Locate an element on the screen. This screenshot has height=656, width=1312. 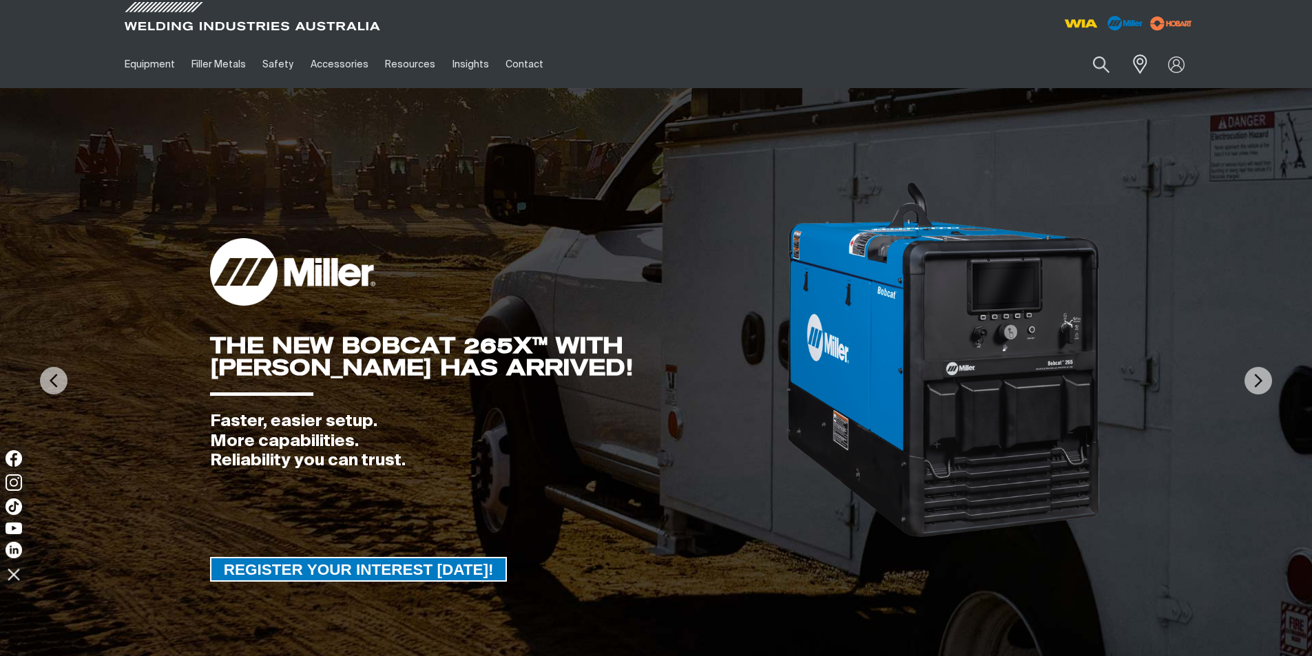
div: Faster, easier setup. More capabilities. Reliability you can trust. is located at coordinates (497, 441).